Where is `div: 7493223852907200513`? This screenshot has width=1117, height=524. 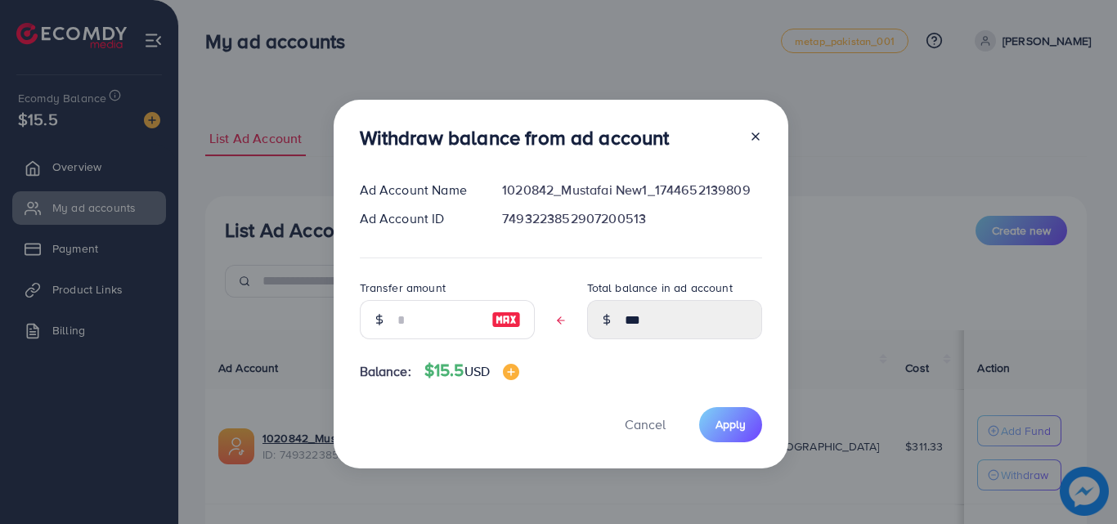
div: 7493223852907200513 is located at coordinates (631, 218).